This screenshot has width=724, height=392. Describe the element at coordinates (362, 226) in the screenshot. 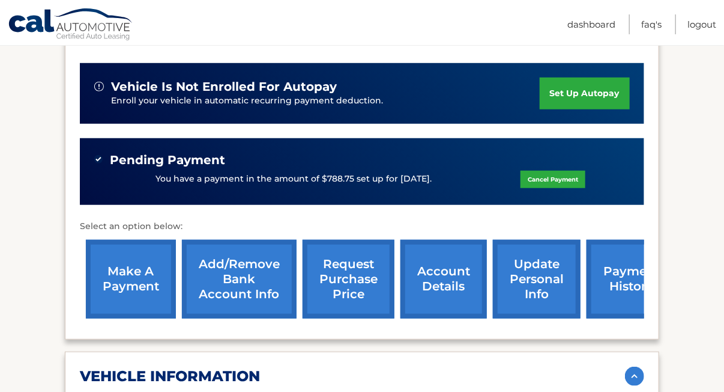

I see `p: Select an option below:` at that location.